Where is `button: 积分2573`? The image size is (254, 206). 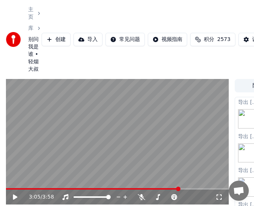
button: 积分2573 is located at coordinates (213, 39).